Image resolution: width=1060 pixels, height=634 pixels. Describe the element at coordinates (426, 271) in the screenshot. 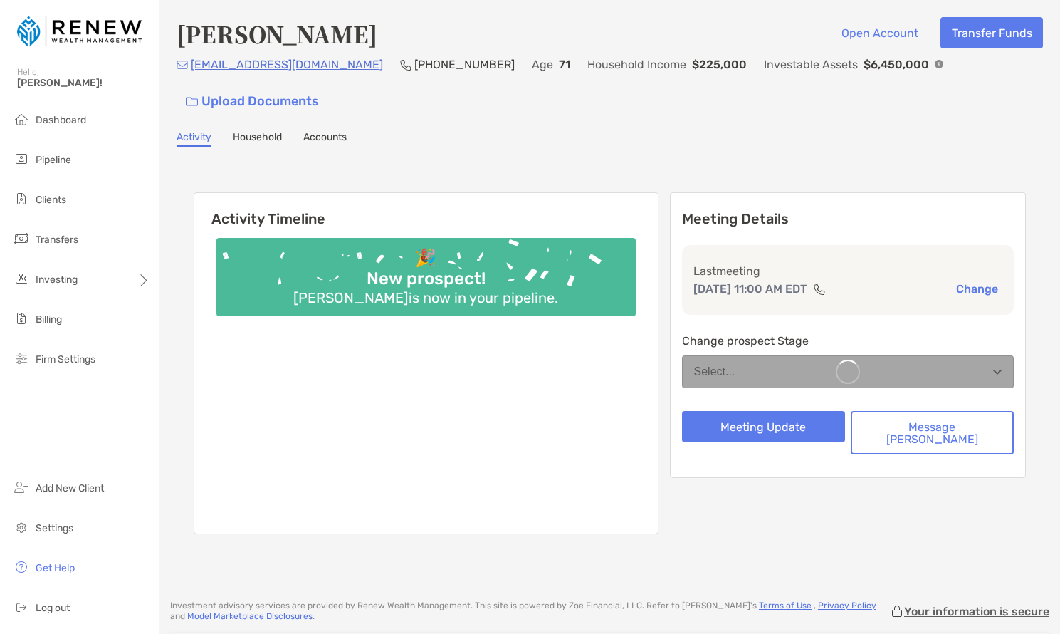

I see `img: Confetti` at that location.